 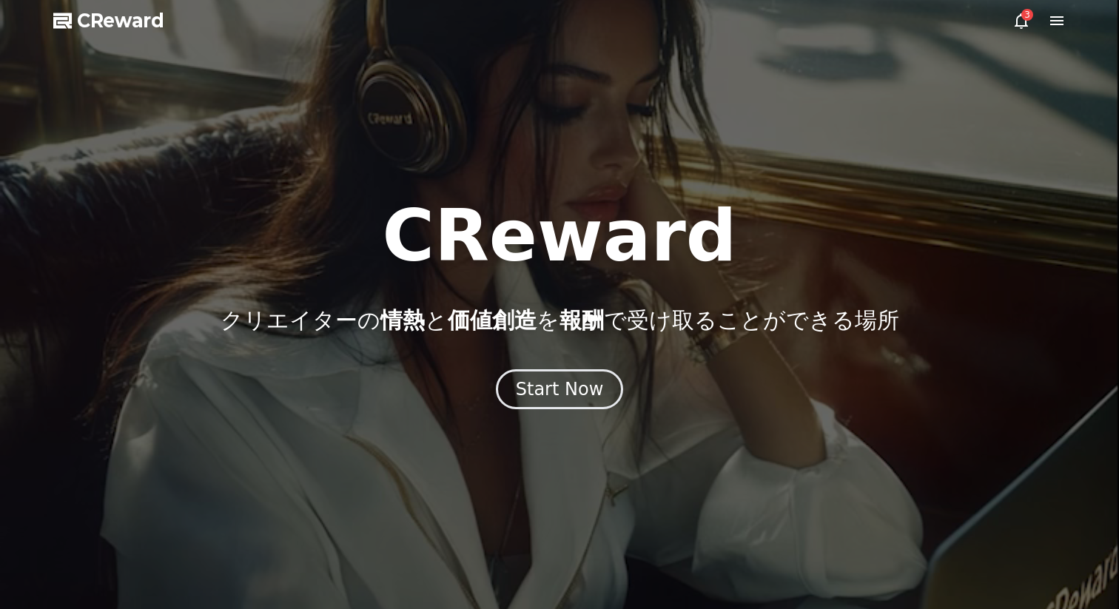 What do you see at coordinates (559, 389) in the screenshot?
I see `div: Start Now` at bounding box center [559, 389].